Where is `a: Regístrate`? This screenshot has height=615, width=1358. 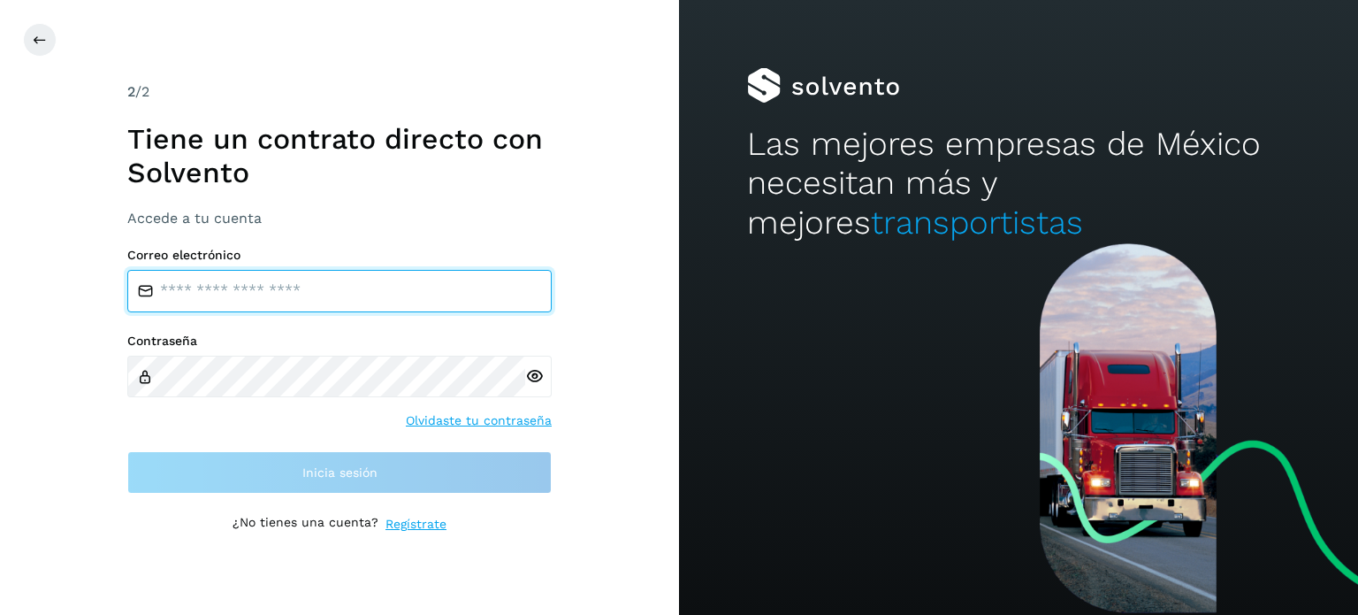 a: Regístrate is located at coordinates (416, 523).